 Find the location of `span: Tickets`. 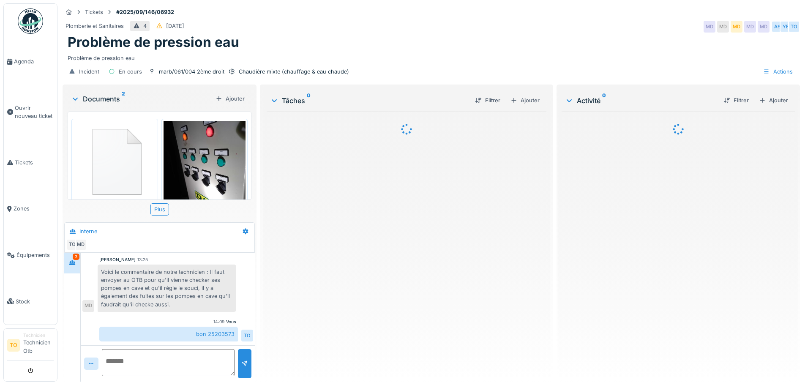

span: Tickets is located at coordinates (34, 162).